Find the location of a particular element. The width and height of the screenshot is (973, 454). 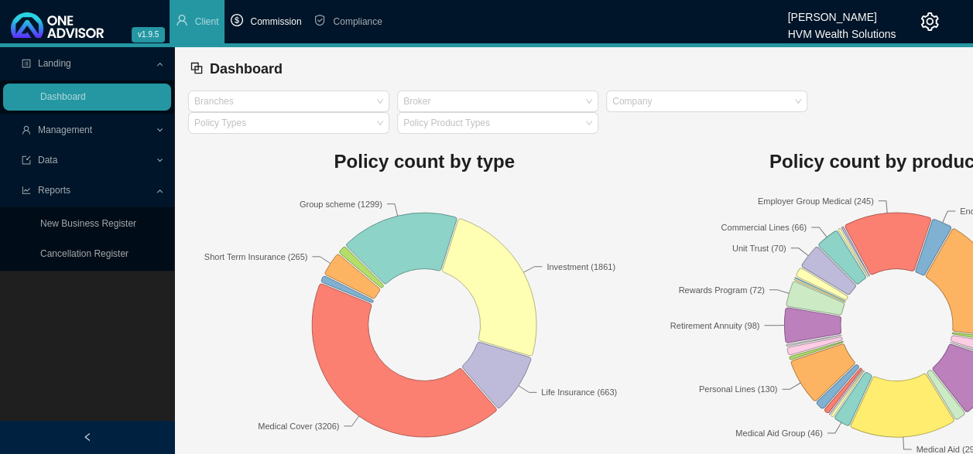

span: setting is located at coordinates (930, 22).